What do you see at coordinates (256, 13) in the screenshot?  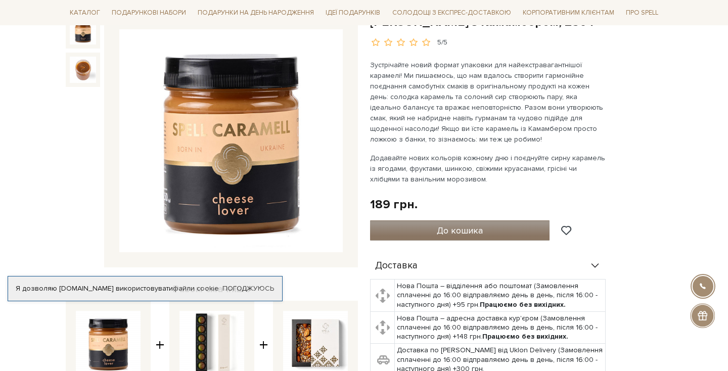 I see `a: Подарунки на День народження` at bounding box center [256, 13].